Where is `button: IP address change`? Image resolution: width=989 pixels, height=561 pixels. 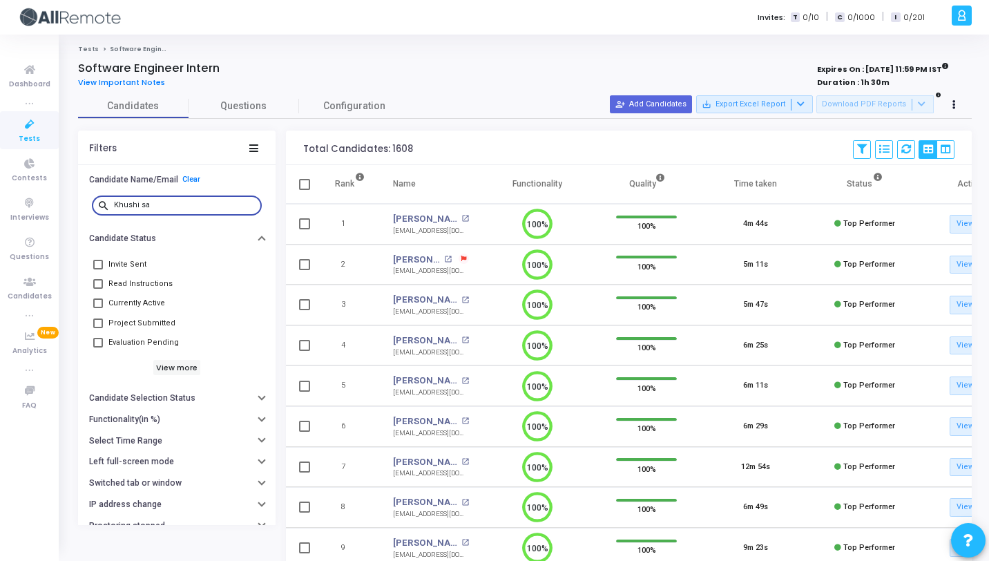
button: IP address change is located at coordinates (177, 504).